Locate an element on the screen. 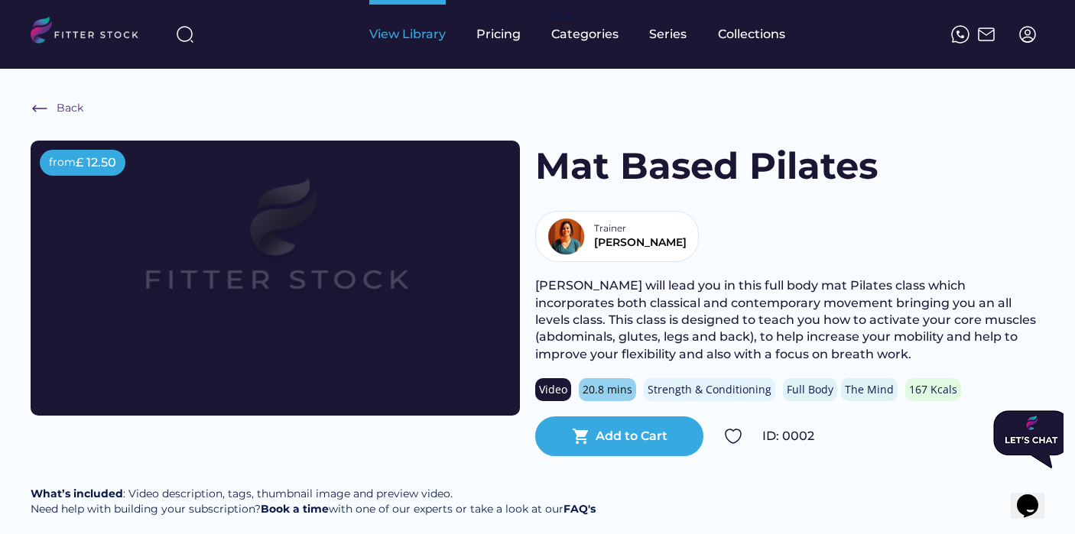 Image resolution: width=1075 pixels, height=534 pixels. button: shopping_cart is located at coordinates (581, 437).